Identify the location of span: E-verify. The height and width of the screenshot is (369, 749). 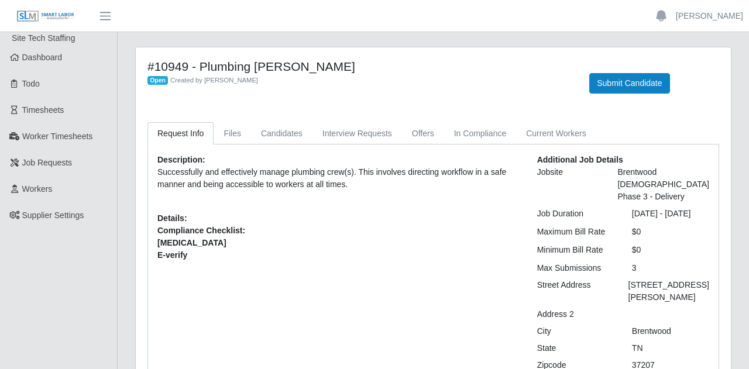
(338, 255).